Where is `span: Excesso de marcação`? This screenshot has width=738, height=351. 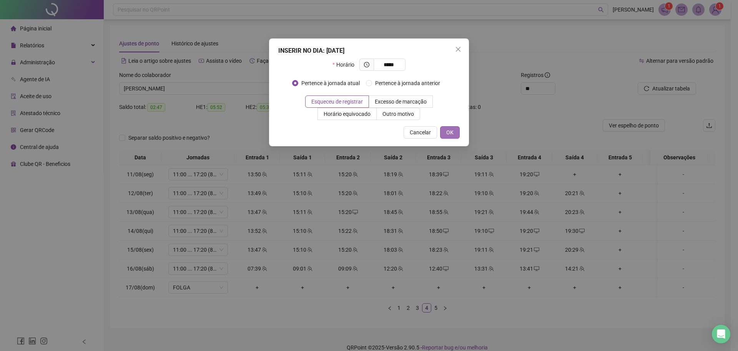 span: Excesso de marcação is located at coordinates (401, 102).